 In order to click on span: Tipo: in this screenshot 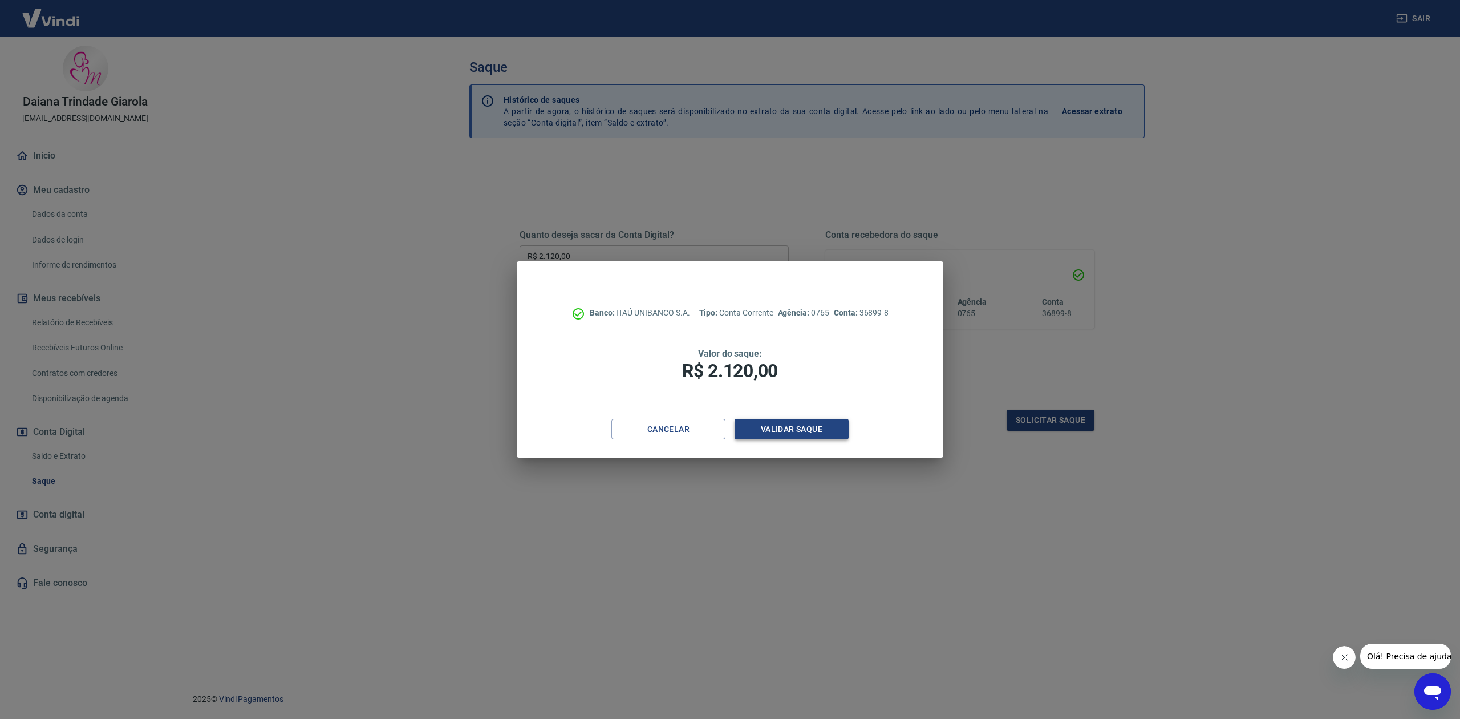, I will do `click(709, 313)`.